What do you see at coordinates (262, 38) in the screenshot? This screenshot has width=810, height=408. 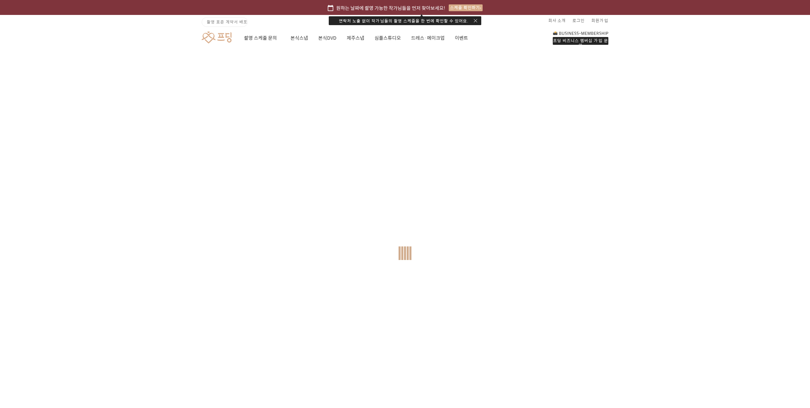 I see `a: 촬영 스케줄 문의` at bounding box center [262, 38].